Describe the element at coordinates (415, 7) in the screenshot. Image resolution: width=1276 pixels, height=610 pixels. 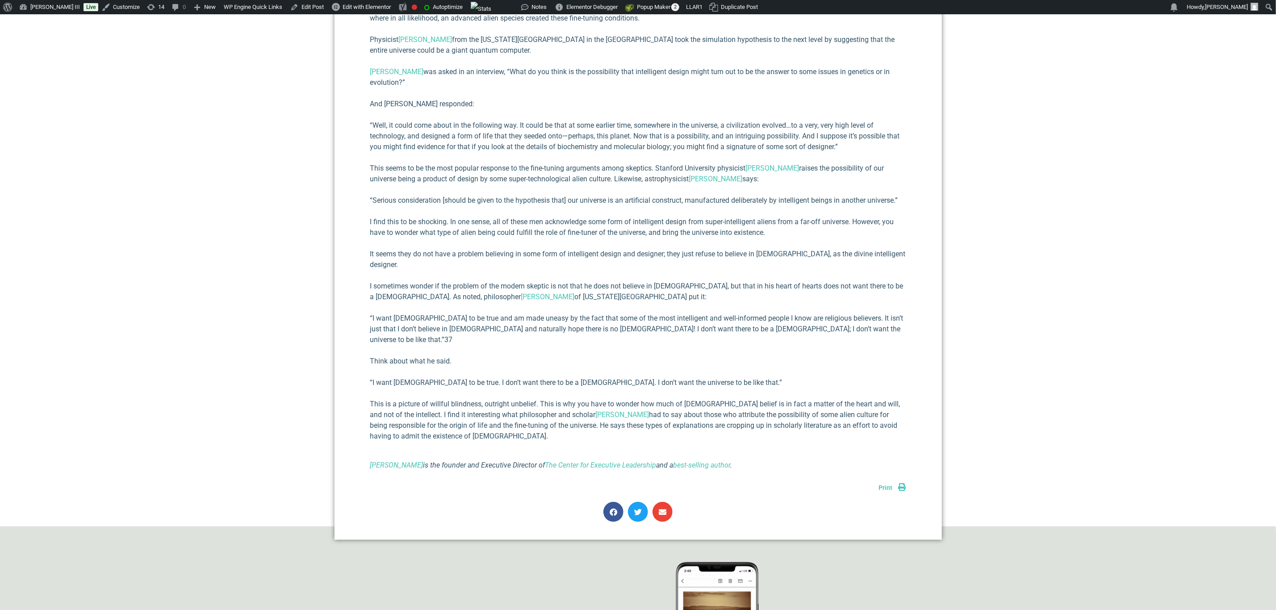
I see `div: Focus keyphrase not set` at that location.